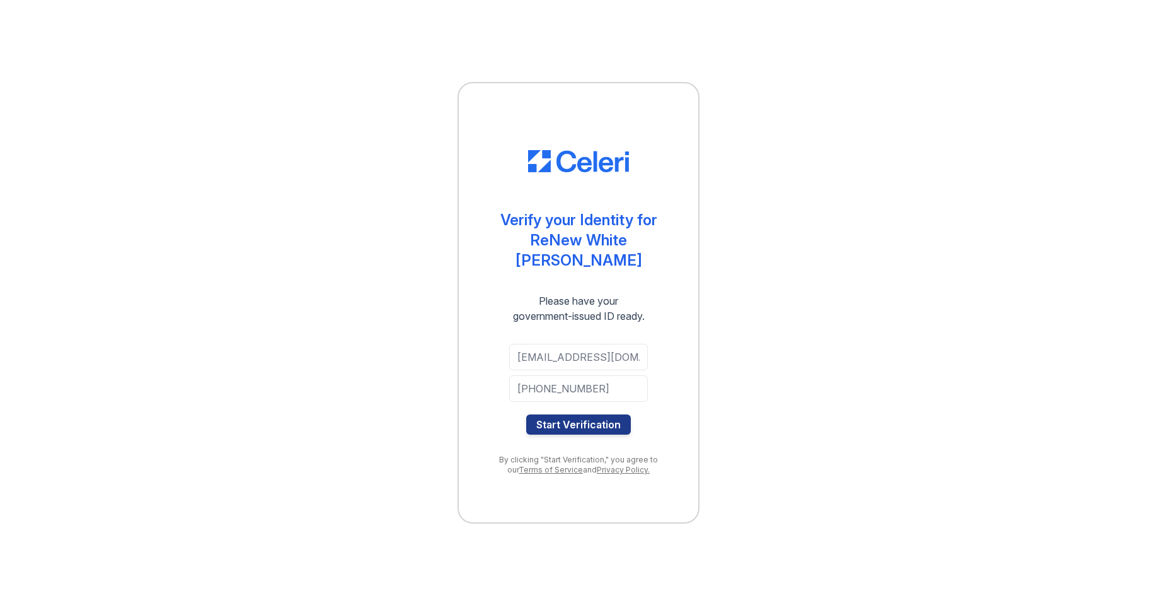 Image resolution: width=1157 pixels, height=605 pixels. I want to click on div: Please have your government-issued ID ready., so click(579, 308).